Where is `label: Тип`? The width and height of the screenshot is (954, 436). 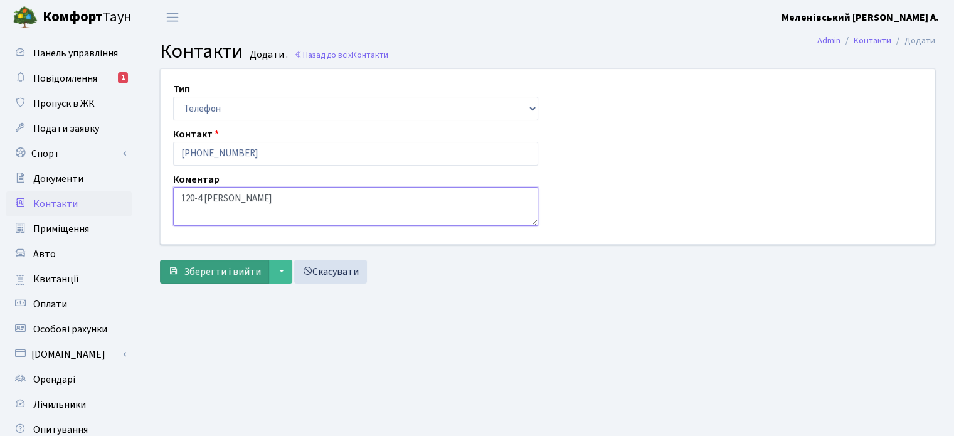
label: Тип is located at coordinates (181, 89).